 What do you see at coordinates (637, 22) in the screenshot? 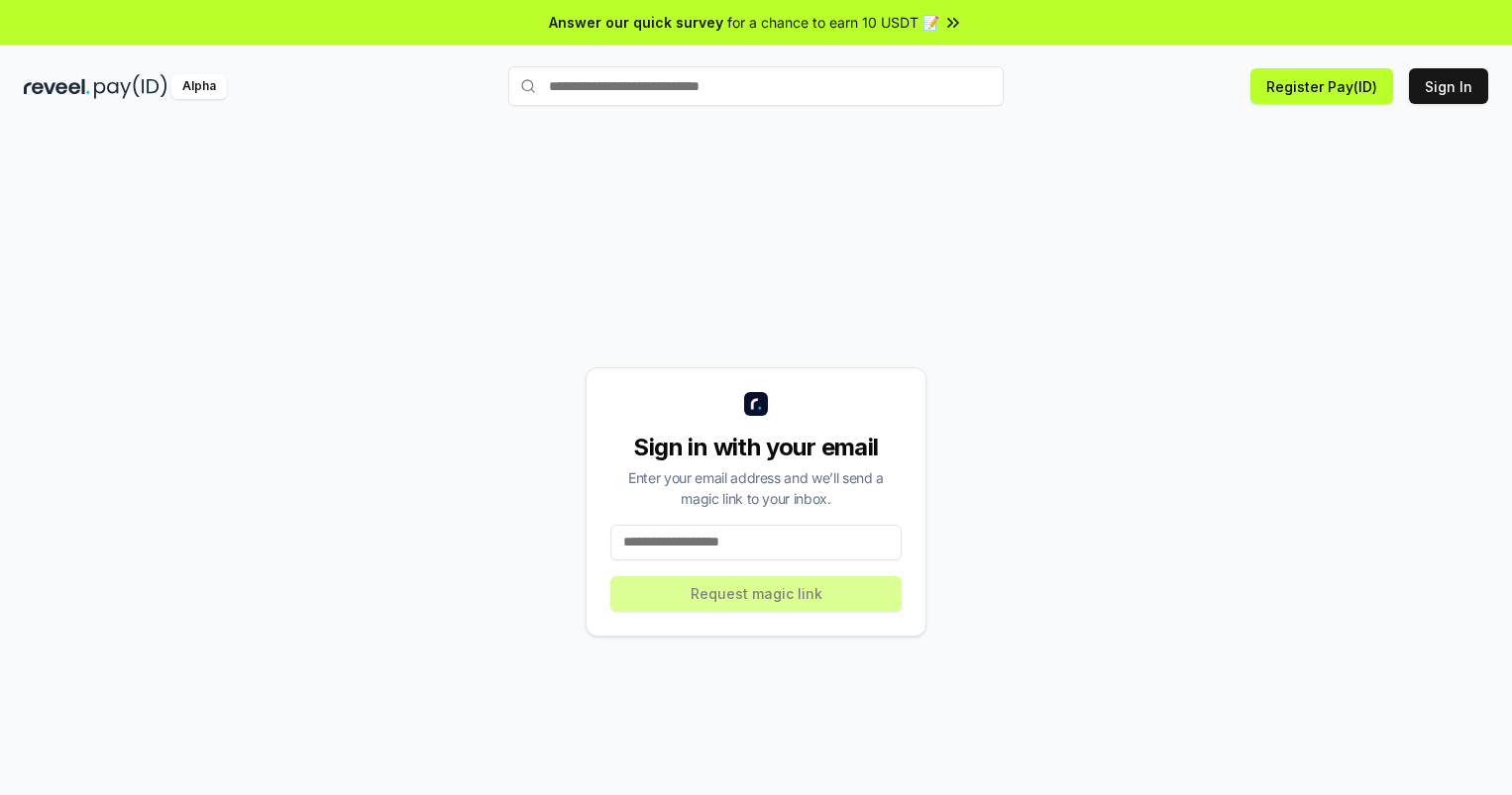
I see `span: Answer our quick survey` at bounding box center [637, 22].